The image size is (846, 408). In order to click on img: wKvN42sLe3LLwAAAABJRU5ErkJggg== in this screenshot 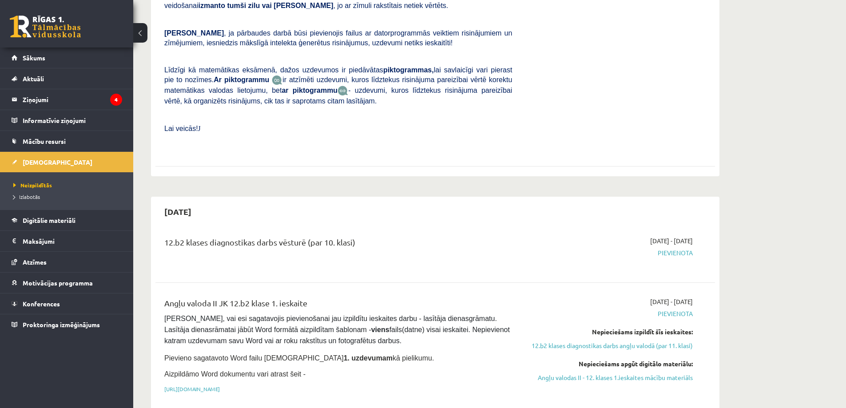, I will do `click(343, 91)`.